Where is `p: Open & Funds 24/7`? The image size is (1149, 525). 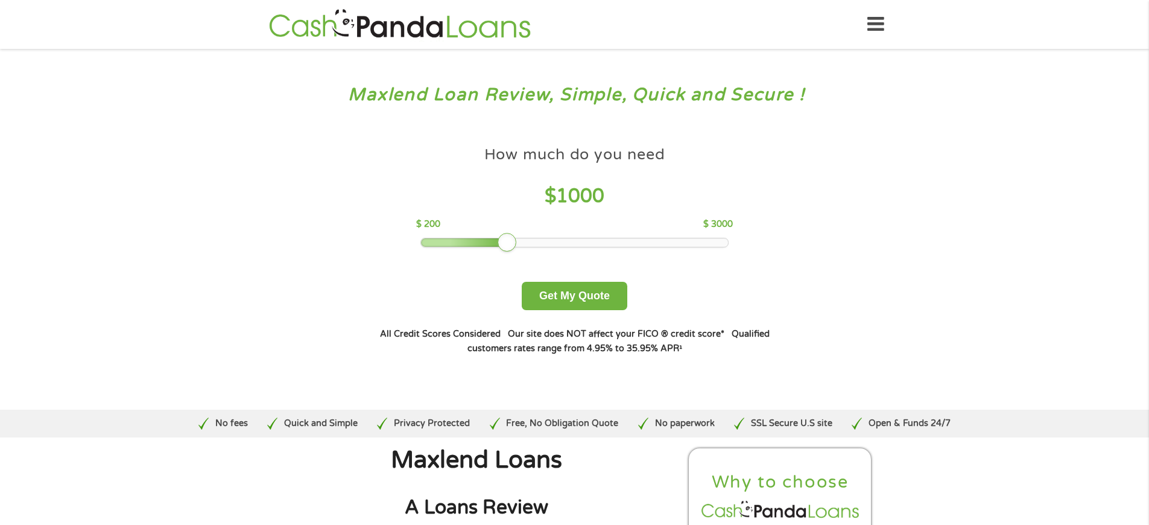
p: Open & Funds 24/7 is located at coordinates (910, 424).